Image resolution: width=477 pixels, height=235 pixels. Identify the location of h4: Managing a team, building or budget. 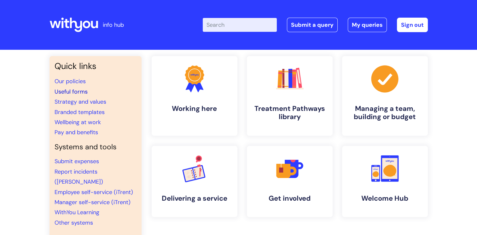
(385, 113).